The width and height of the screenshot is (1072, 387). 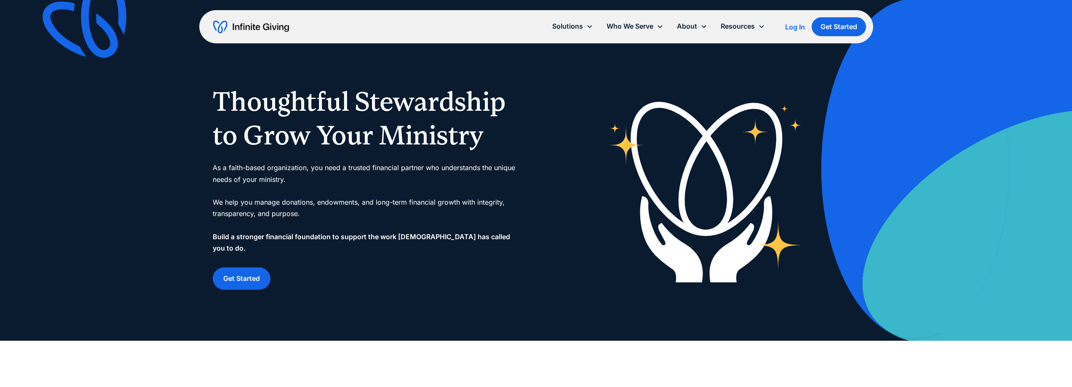 What do you see at coordinates (251, 27) in the screenshot?
I see `a: home` at bounding box center [251, 27].